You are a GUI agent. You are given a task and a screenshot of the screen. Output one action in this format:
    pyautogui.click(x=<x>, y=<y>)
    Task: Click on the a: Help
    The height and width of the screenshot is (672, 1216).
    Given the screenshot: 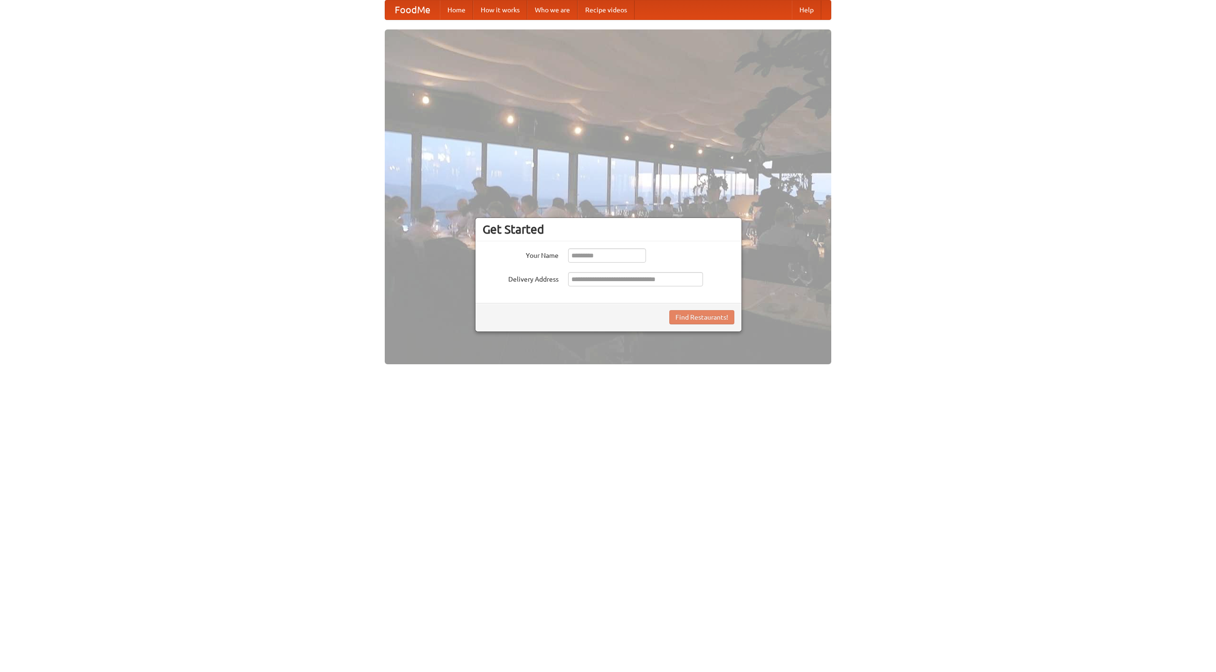 What is the action you would take?
    pyautogui.click(x=807, y=10)
    